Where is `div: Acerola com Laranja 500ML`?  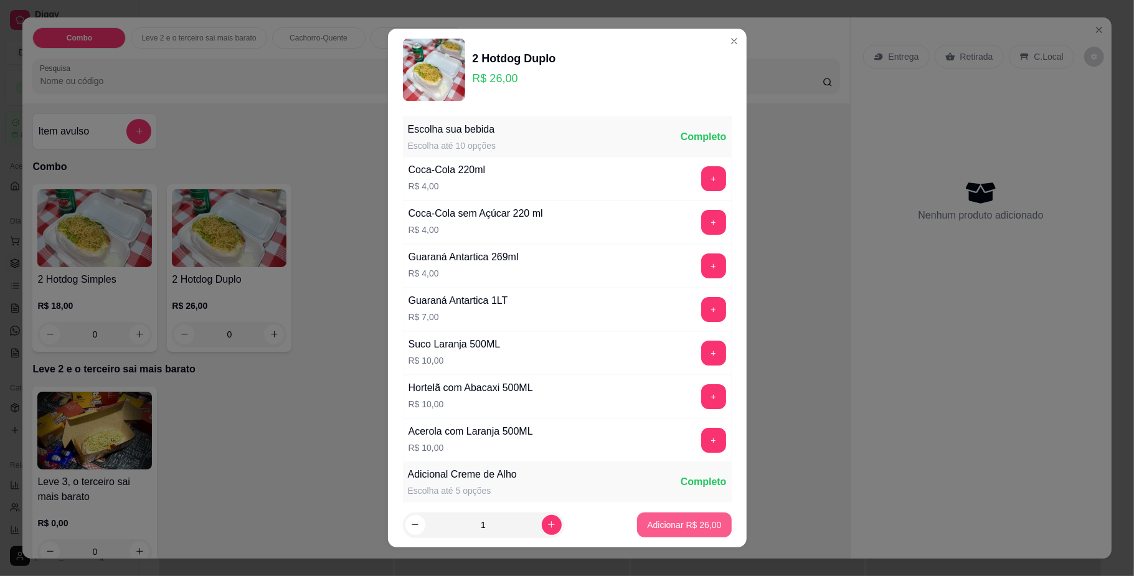 div: Acerola com Laranja 500ML is located at coordinates (471, 431).